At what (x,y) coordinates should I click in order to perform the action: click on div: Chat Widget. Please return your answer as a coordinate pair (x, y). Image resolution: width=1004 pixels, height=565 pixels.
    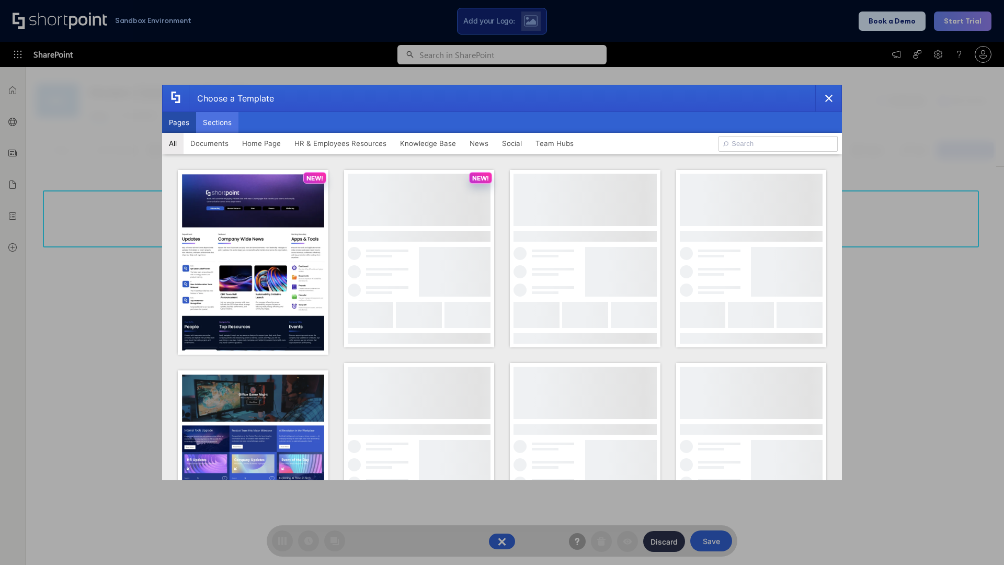
    Looking at the image, I should click on (978, 540).